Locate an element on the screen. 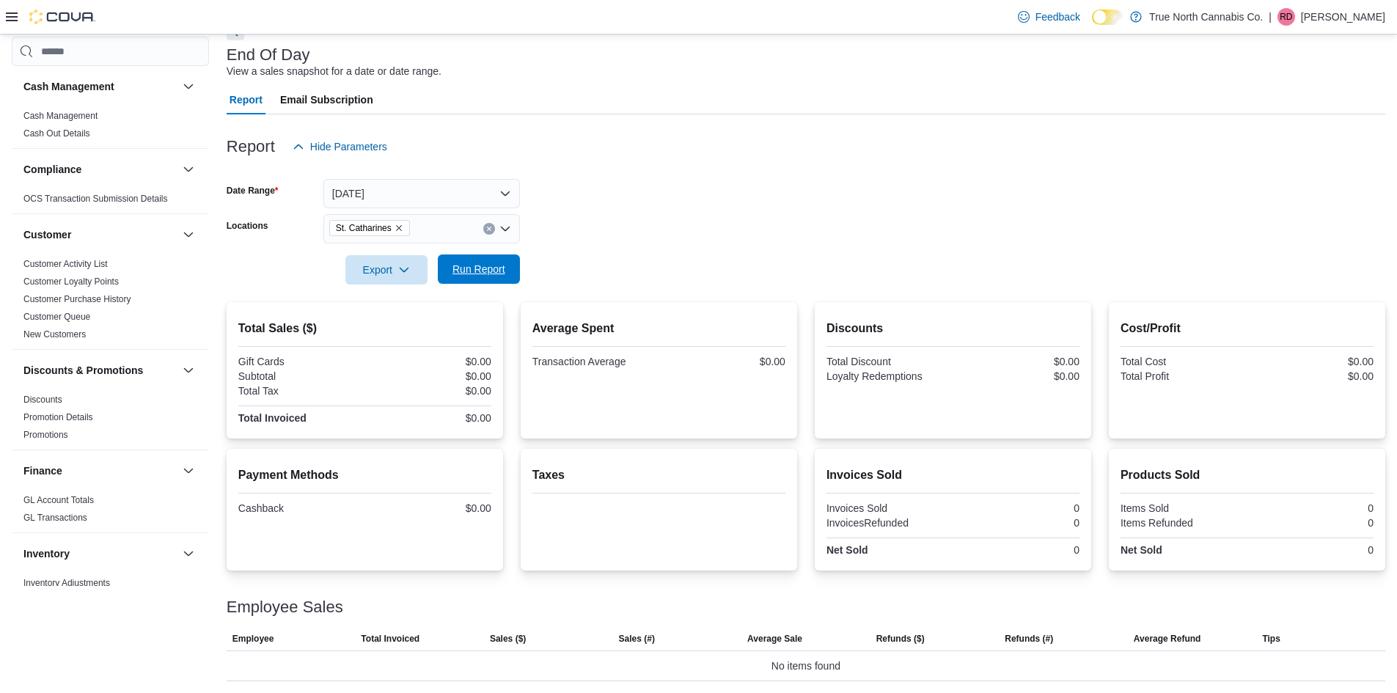  button: Hide Parameters is located at coordinates (340, 147).